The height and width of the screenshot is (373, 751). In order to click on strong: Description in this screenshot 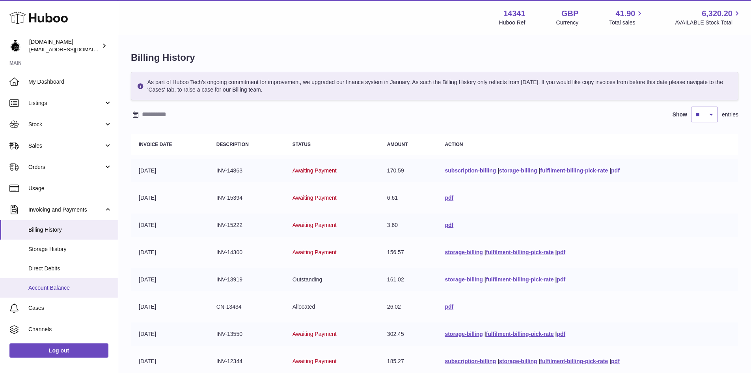, I will do `click(233, 144)`.